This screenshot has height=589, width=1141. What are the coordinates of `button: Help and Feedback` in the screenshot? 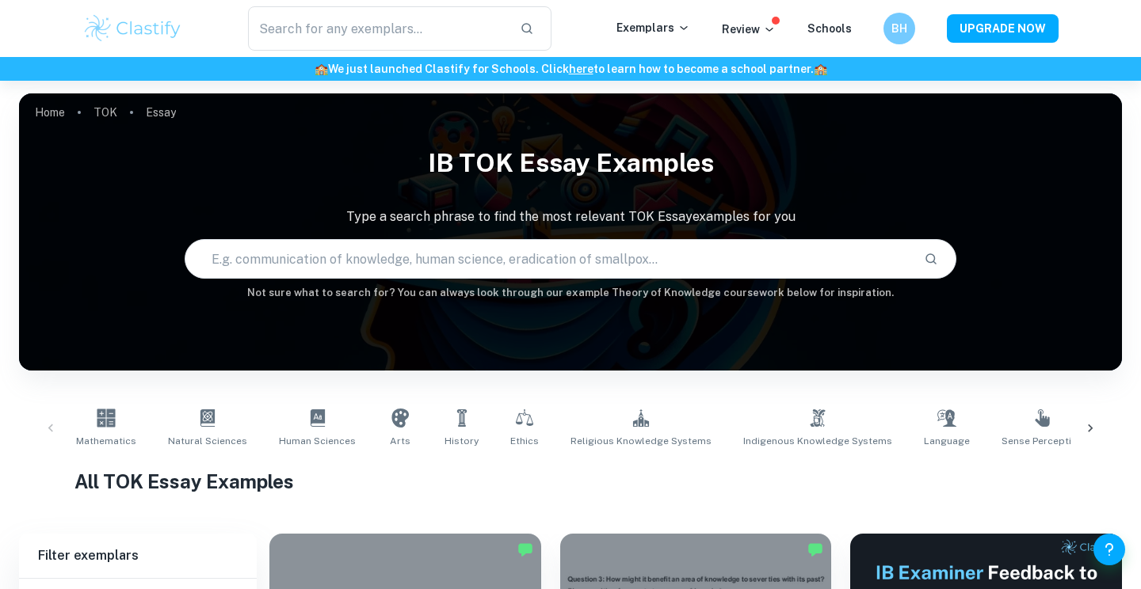 It's located at (1109, 550).